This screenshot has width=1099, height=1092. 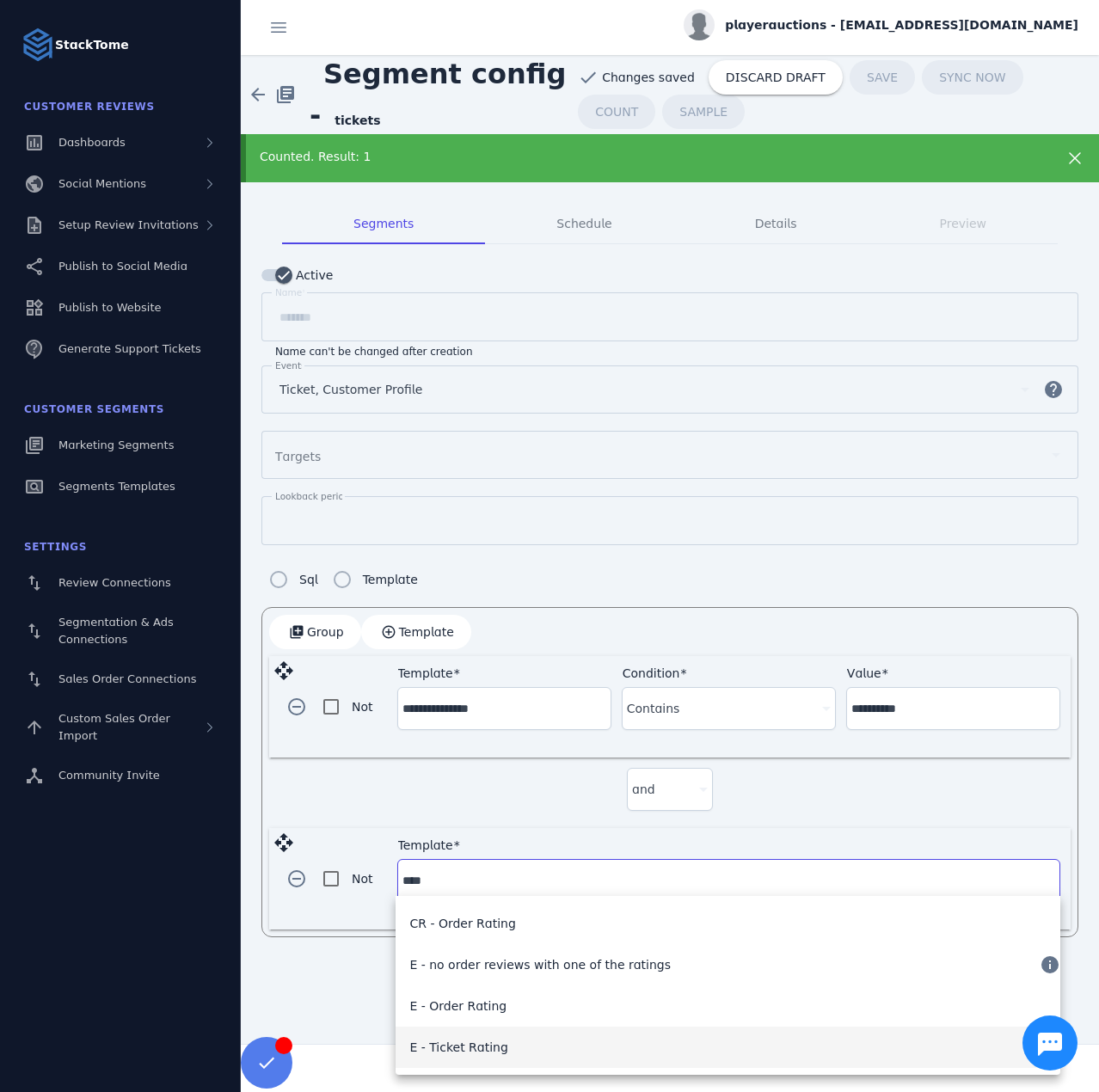 What do you see at coordinates (776, 77) in the screenshot?
I see `span: DISCARD DRAFT` at bounding box center [776, 77].